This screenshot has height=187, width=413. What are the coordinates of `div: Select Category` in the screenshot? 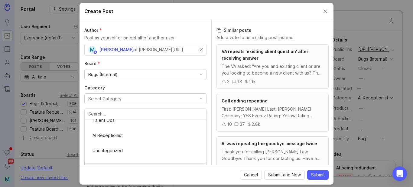 It's located at (105, 99).